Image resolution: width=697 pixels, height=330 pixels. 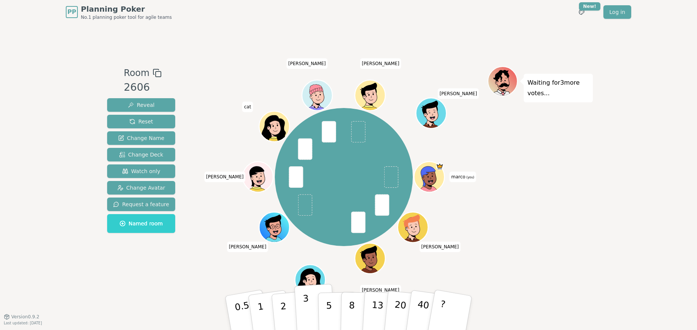 What do you see at coordinates (141, 171) in the screenshot?
I see `button: Watch only` at bounding box center [141, 171].